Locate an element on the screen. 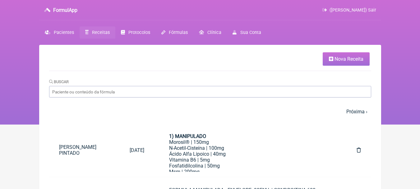 The height and width of the screenshot is (189, 420). nav: pager is located at coordinates (210, 111).